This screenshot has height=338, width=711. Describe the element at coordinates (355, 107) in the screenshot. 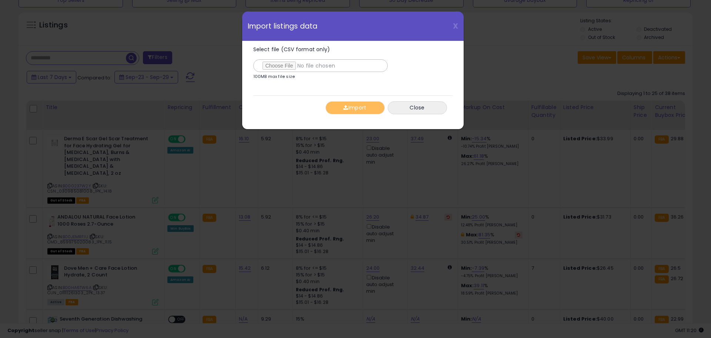

I see `button: Import` at that location.